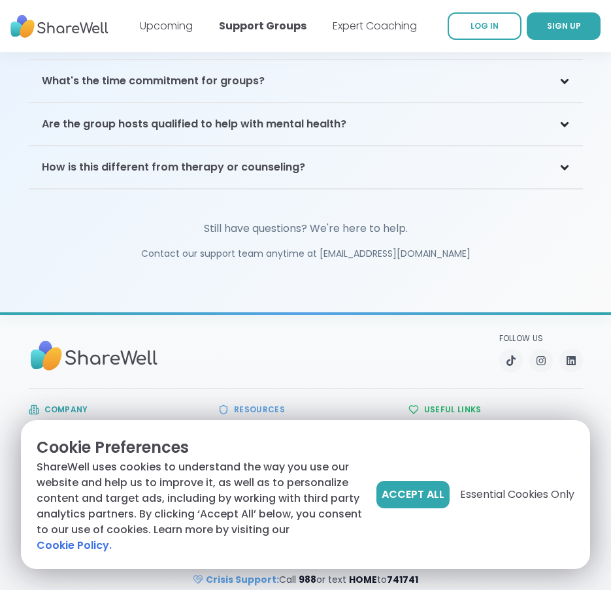  What do you see at coordinates (413, 495) in the screenshot?
I see `span: Accept All` at bounding box center [413, 495].